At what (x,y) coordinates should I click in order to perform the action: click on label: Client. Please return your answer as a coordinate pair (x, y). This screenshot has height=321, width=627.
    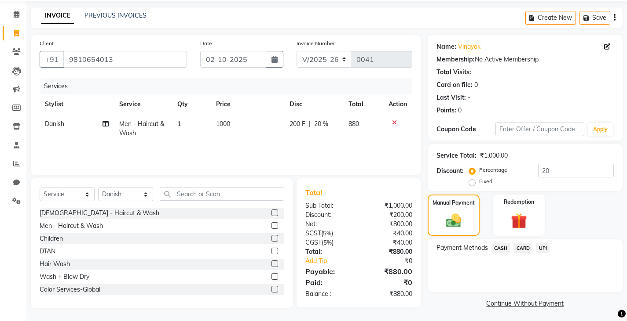
    Looking at the image, I should click on (47, 44).